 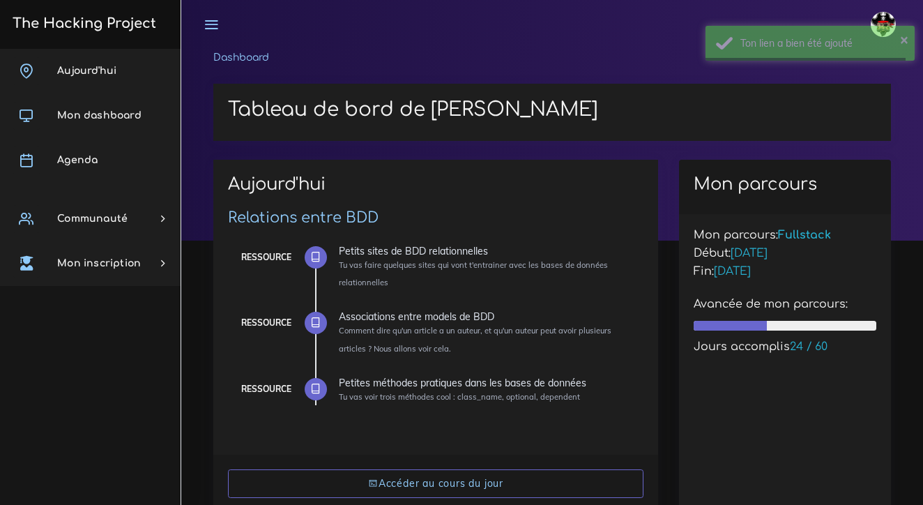 I want to click on div: Associations entre models de BDD, so click(x=486, y=316).